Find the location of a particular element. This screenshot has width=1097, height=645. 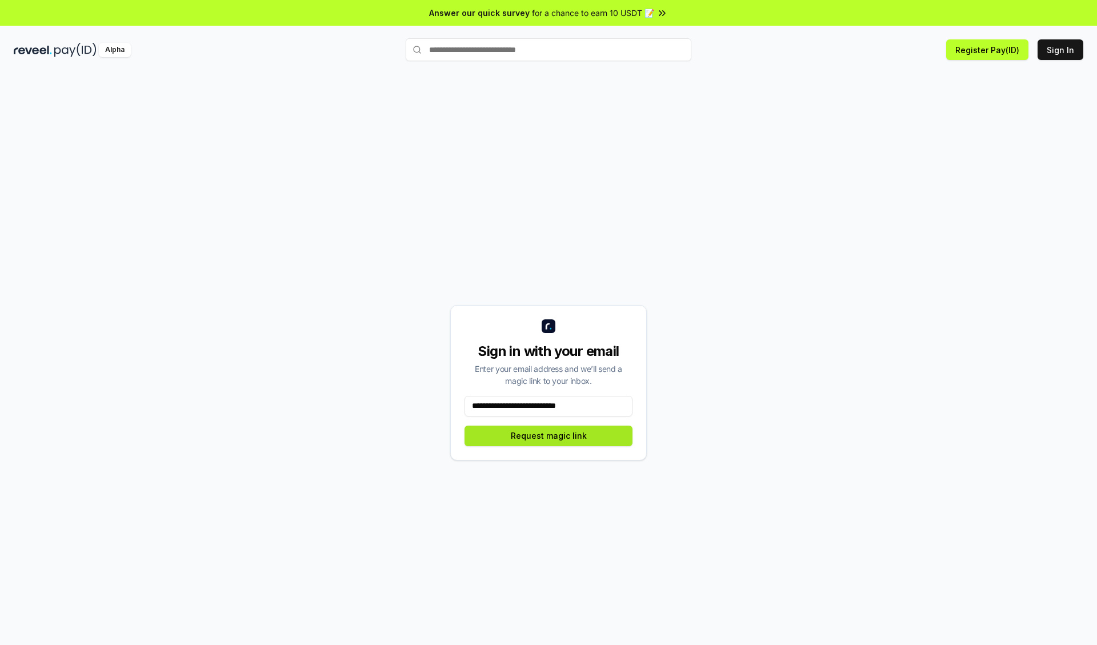

span: Answer our quick survey is located at coordinates (479, 13).